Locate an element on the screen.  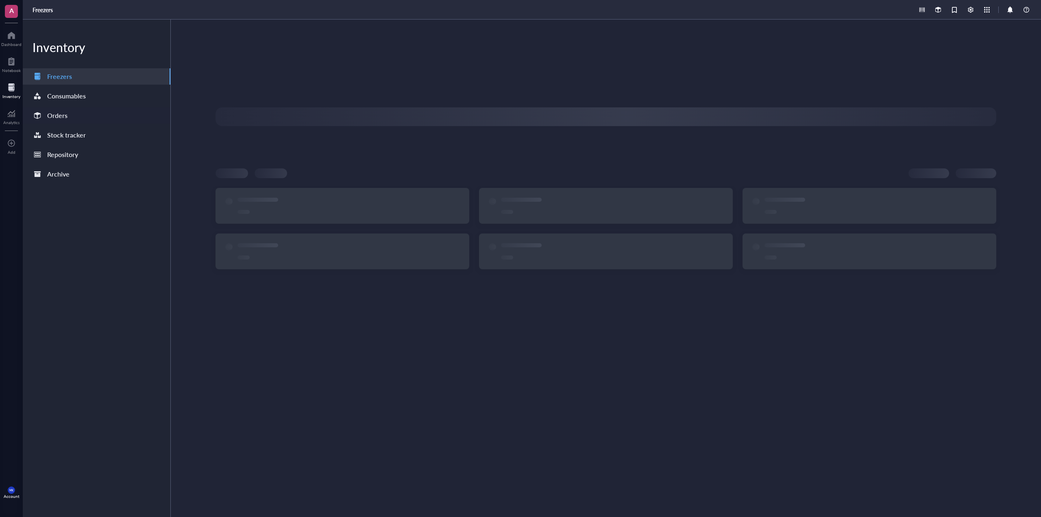
div: Add is located at coordinates (11, 152).